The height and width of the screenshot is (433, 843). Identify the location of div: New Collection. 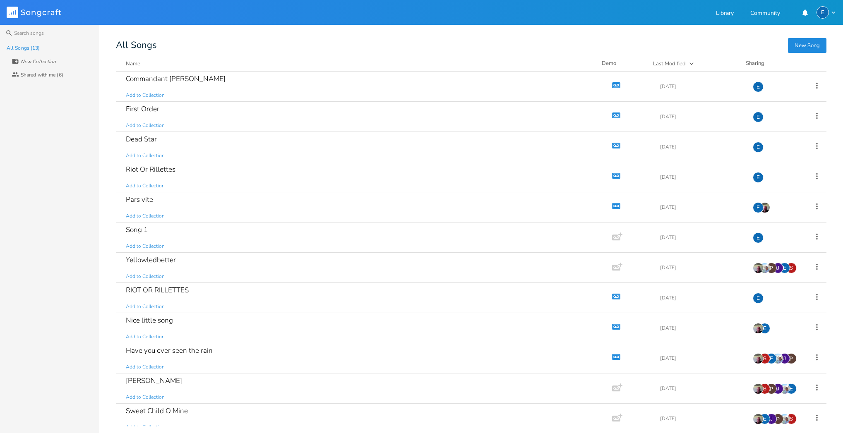
(38, 62).